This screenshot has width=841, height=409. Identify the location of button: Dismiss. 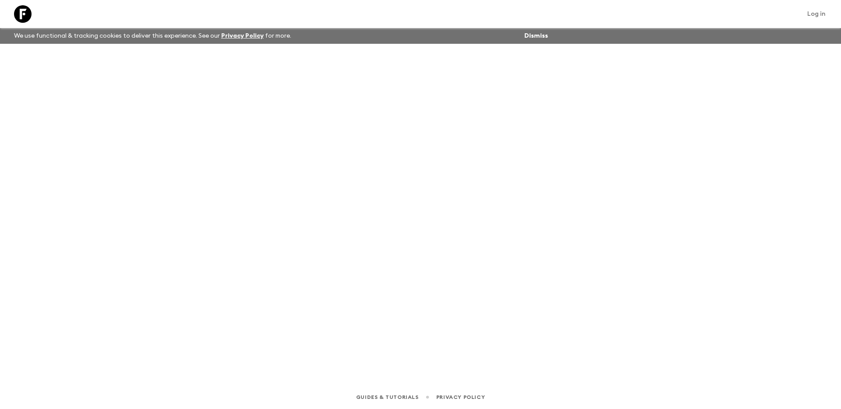
(536, 36).